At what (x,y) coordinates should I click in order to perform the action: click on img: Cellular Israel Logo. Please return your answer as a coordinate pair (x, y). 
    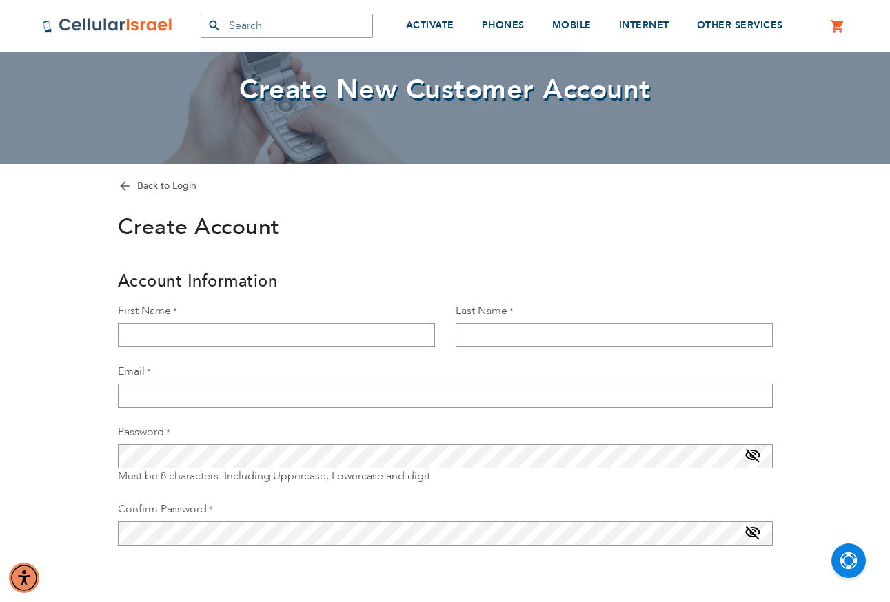
    Looking at the image, I should click on (108, 25).